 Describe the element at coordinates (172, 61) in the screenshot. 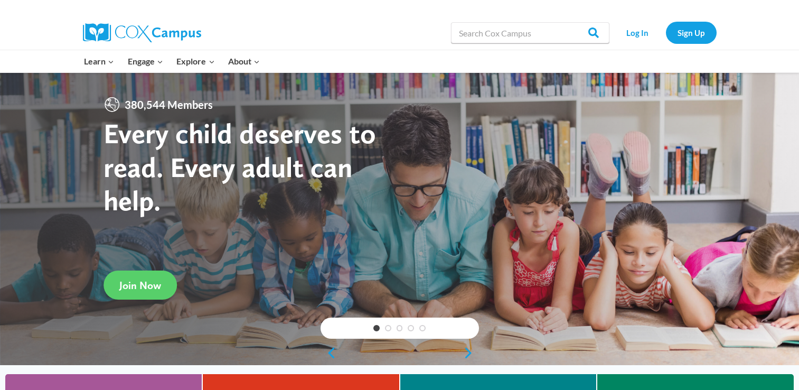

I see `nav: Primary Navigation` at that location.